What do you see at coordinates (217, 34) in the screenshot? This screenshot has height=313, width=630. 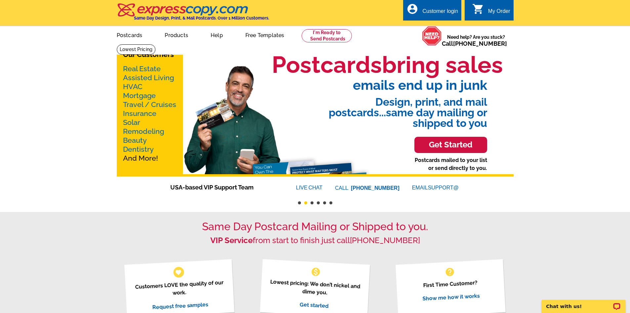 I see `a: Help` at bounding box center [217, 34].